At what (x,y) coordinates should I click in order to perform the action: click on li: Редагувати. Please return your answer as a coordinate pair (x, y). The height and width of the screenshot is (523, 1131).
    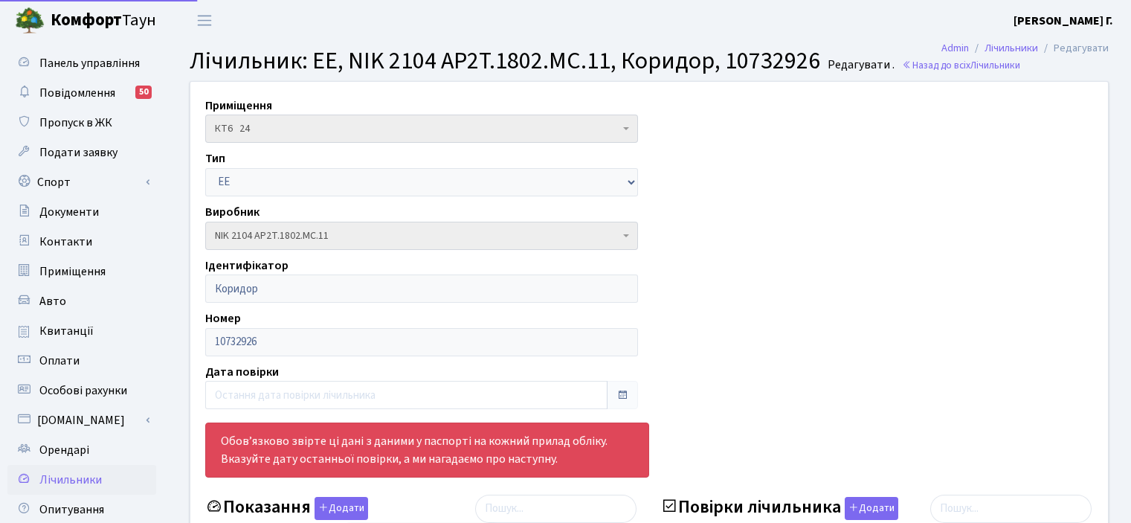
    Looking at the image, I should click on (1073, 48).